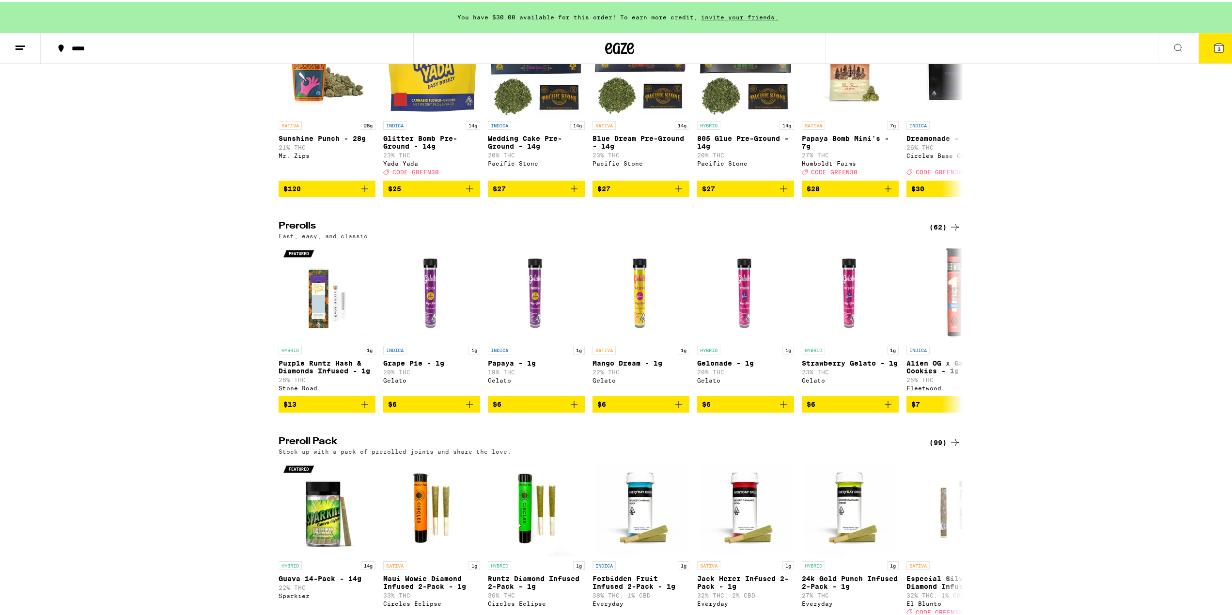 Image resolution: width=1232 pixels, height=615 pixels. Describe the element at coordinates (745, 593) in the screenshot. I see `p: 32% THC: 2% CBD` at that location.